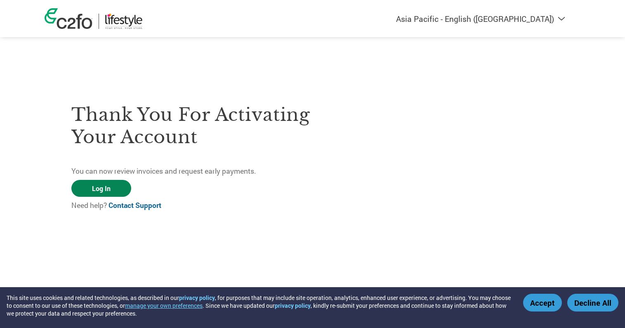 This screenshot has width=625, height=328. Describe the element at coordinates (593, 302) in the screenshot. I see `button: Decline All` at that location.